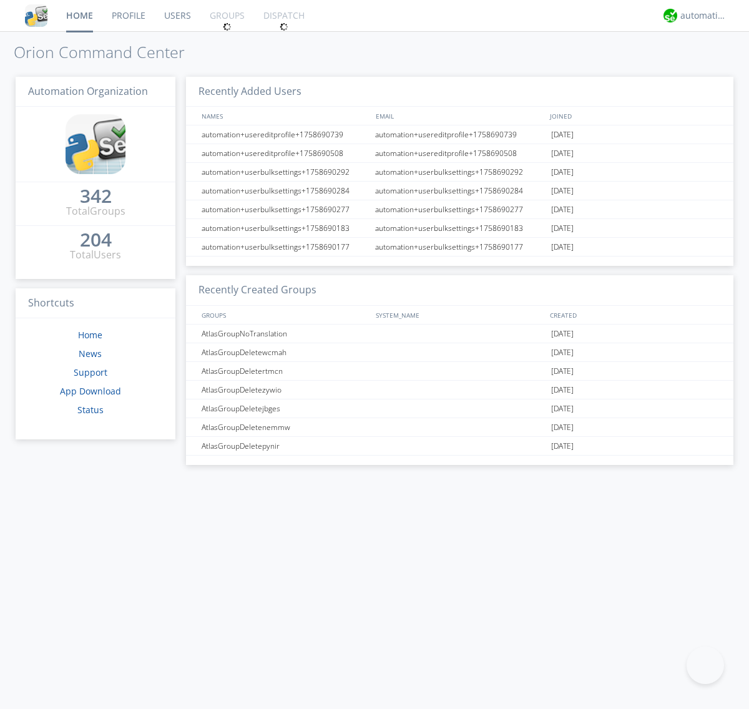 Image resolution: width=749 pixels, height=709 pixels. I want to click on div: AtlasGroupDeletertmcn, so click(285, 371).